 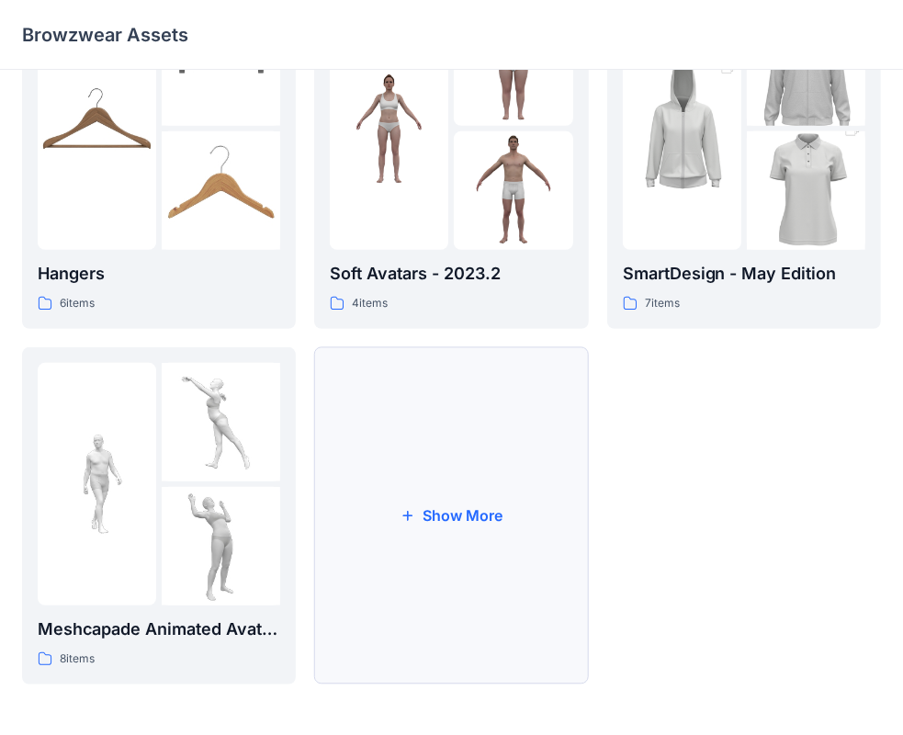 I want to click on a: folder 1folder 2folder 3Meshcapade Animated Avatars8items, so click(x=159, y=515).